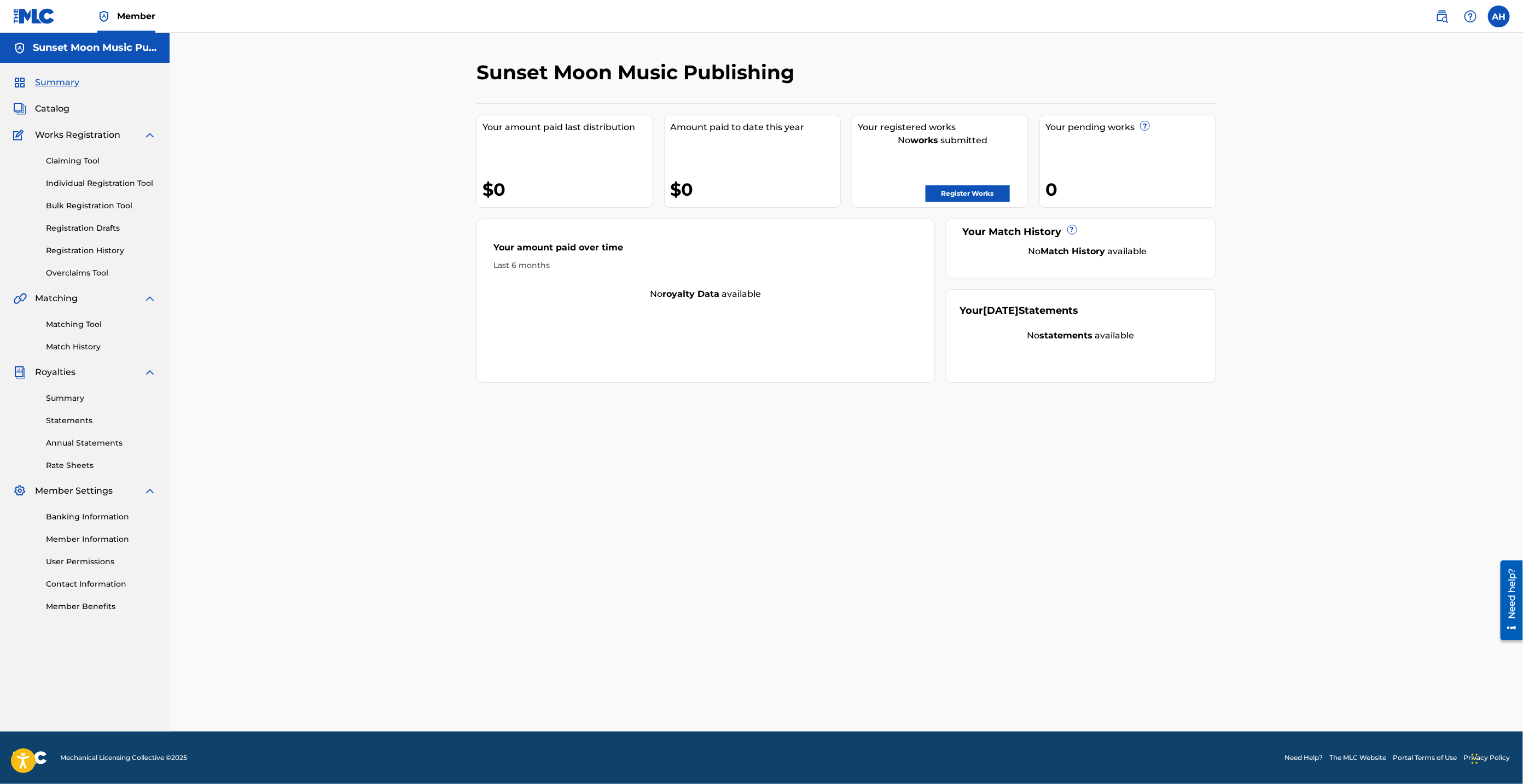 The image size is (1523, 784). Describe the element at coordinates (19, 38) in the screenshot. I see `div: Need help?` at that location.